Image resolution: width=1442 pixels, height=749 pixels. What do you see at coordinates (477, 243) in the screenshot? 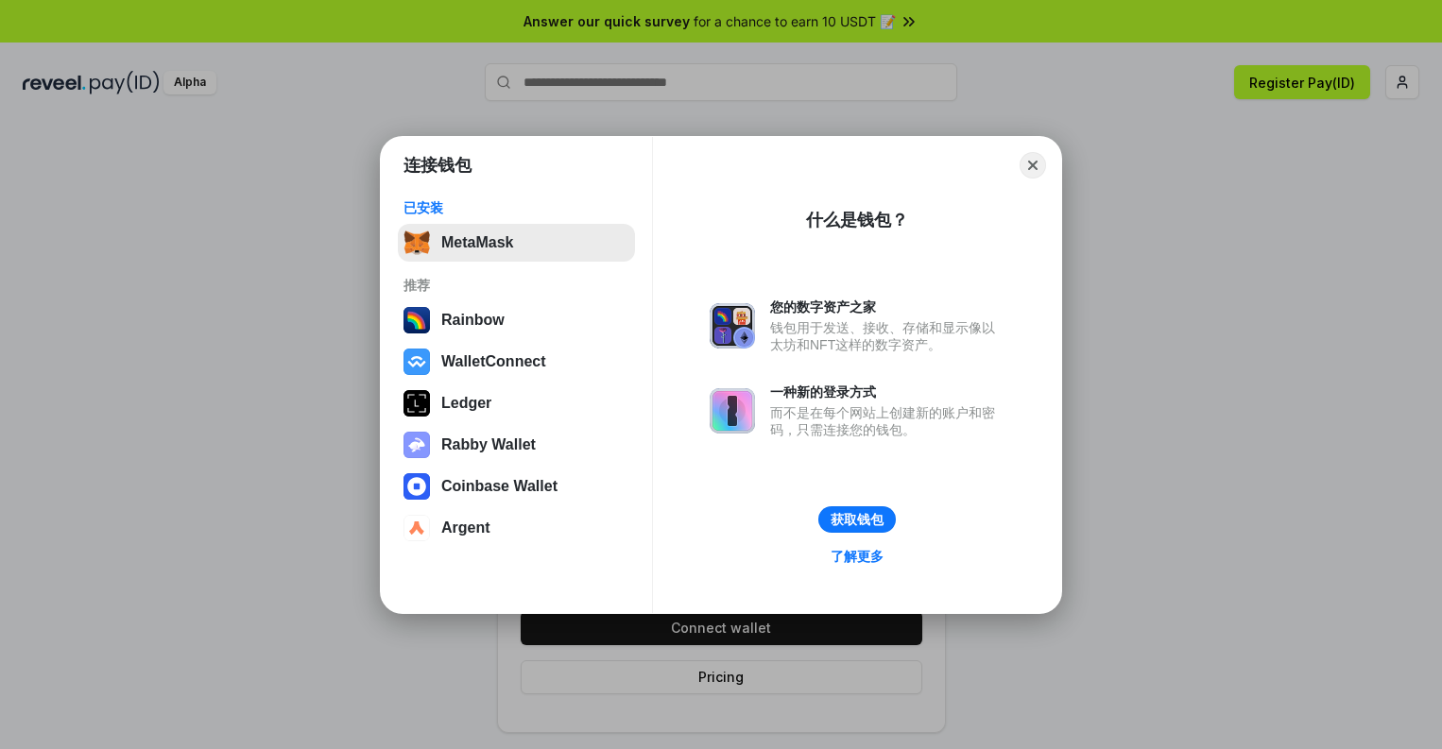
I see `div: MetaMask` at bounding box center [477, 243].